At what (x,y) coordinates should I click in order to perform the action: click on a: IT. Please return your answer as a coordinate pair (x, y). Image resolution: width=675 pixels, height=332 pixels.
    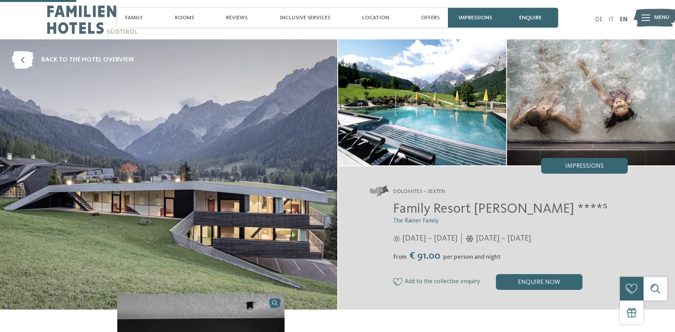
    Looking at the image, I should click on (611, 20).